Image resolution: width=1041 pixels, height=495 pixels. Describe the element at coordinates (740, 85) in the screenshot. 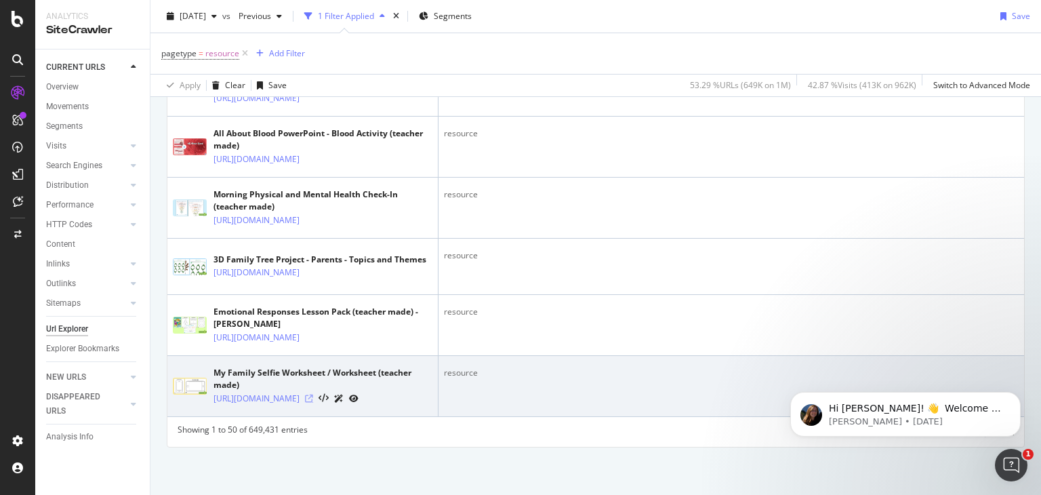

I see `div: 53.29 % URLs ( 649K on 1M )` at that location.